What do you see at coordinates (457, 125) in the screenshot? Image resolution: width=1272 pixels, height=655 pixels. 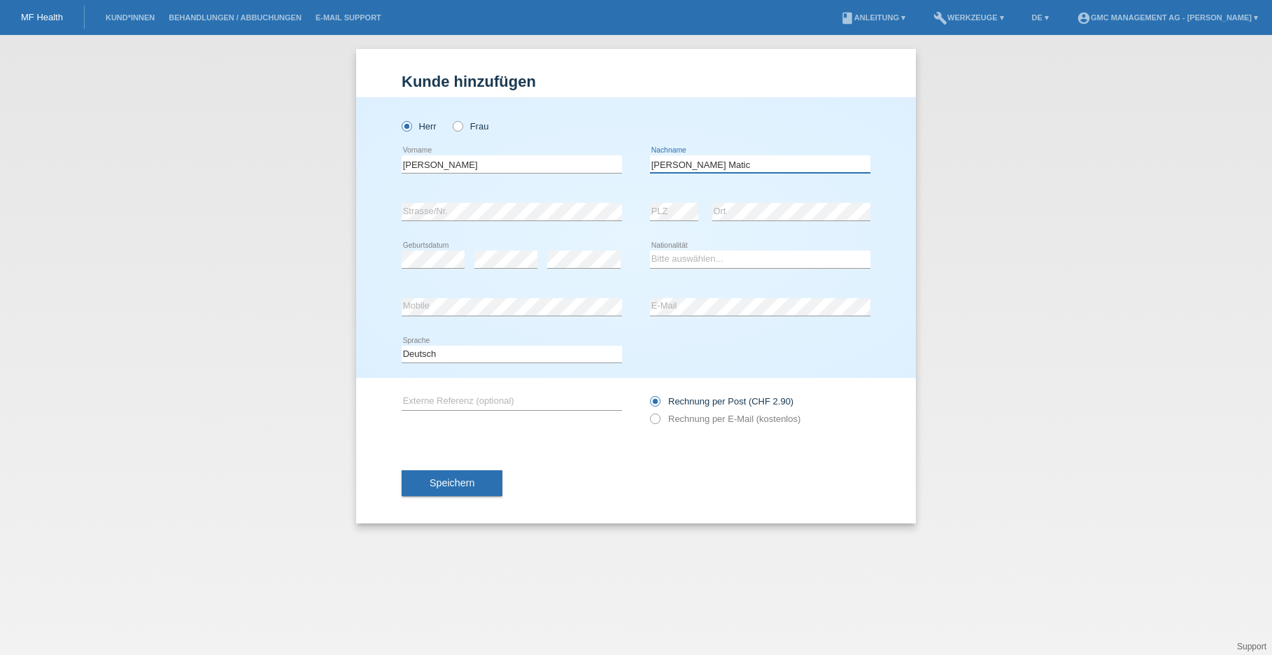 I see `input: Frau` at bounding box center [457, 125].